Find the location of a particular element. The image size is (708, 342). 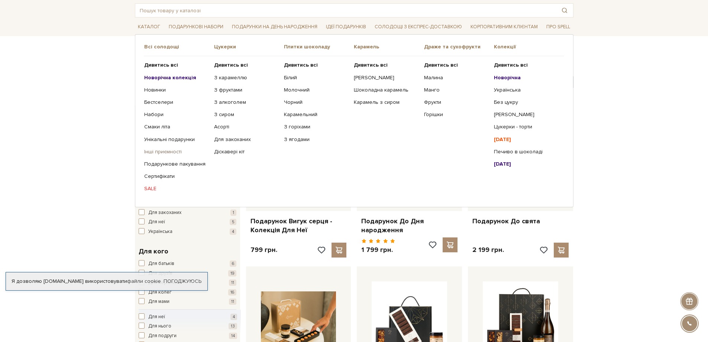

button: Для неї 4 is located at coordinates (188, 317).